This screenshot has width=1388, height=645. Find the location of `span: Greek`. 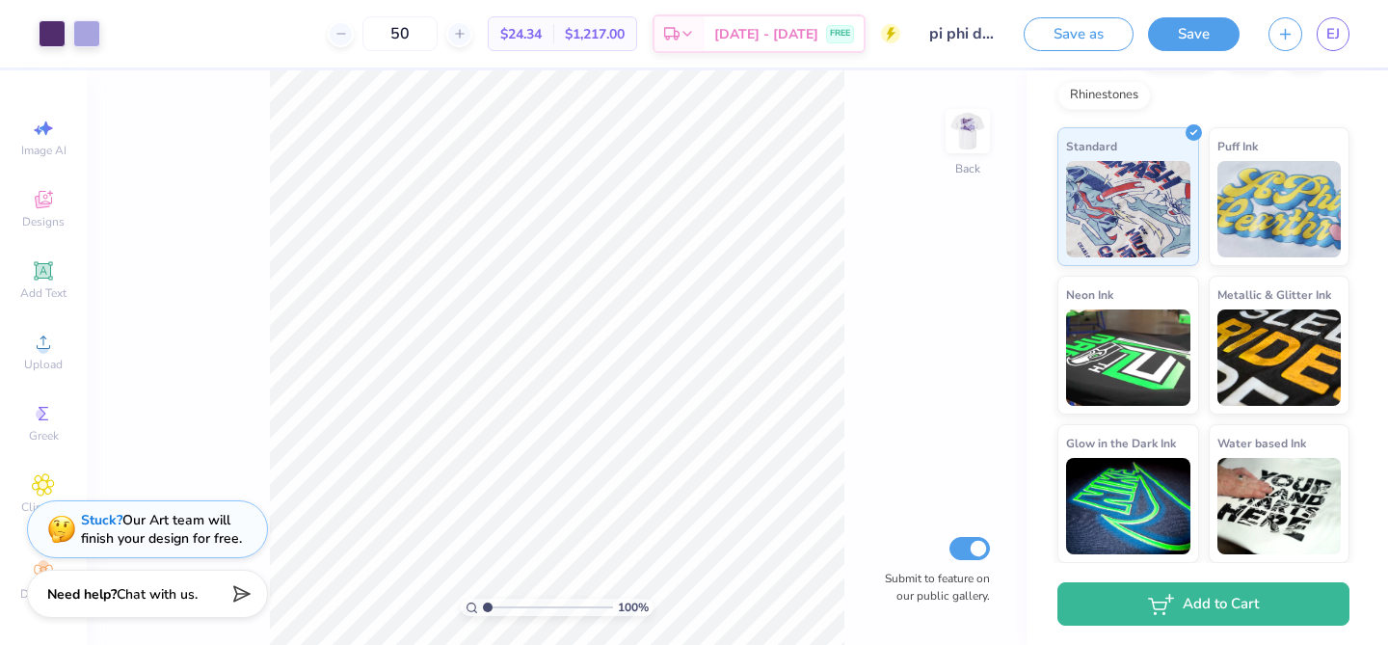

span: Greek is located at coordinates (43, 436).